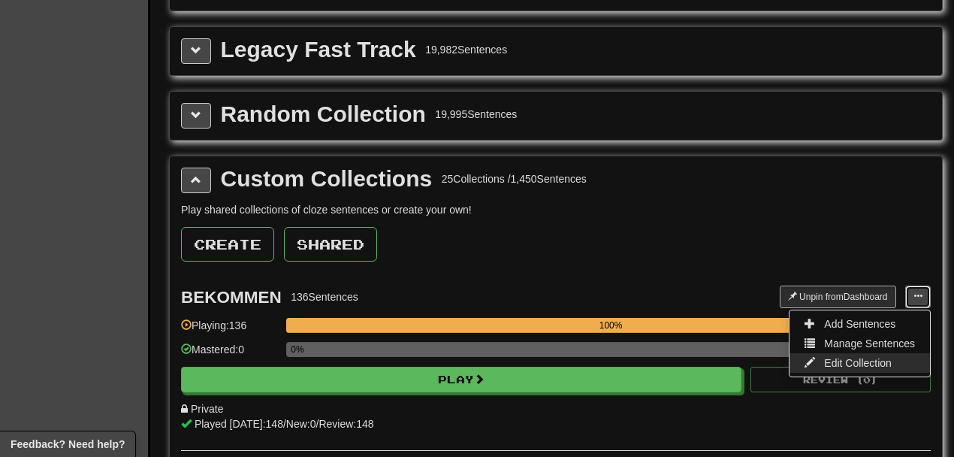 This screenshot has width=954, height=457. Describe the element at coordinates (461, 379) in the screenshot. I see `button: Play` at that location.